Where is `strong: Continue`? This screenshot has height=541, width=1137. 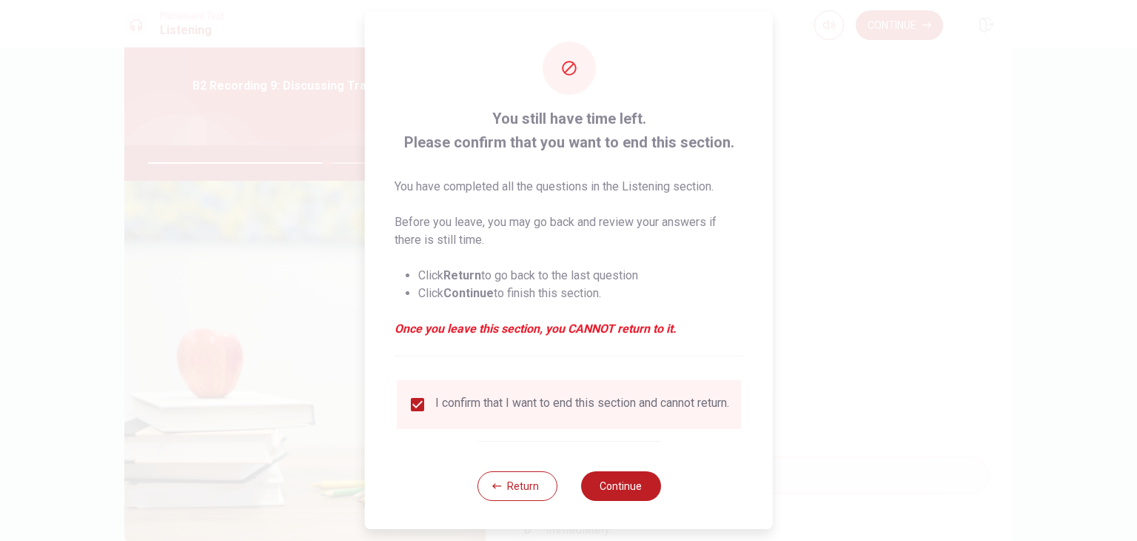
strong: Continue is located at coordinates (469, 292).